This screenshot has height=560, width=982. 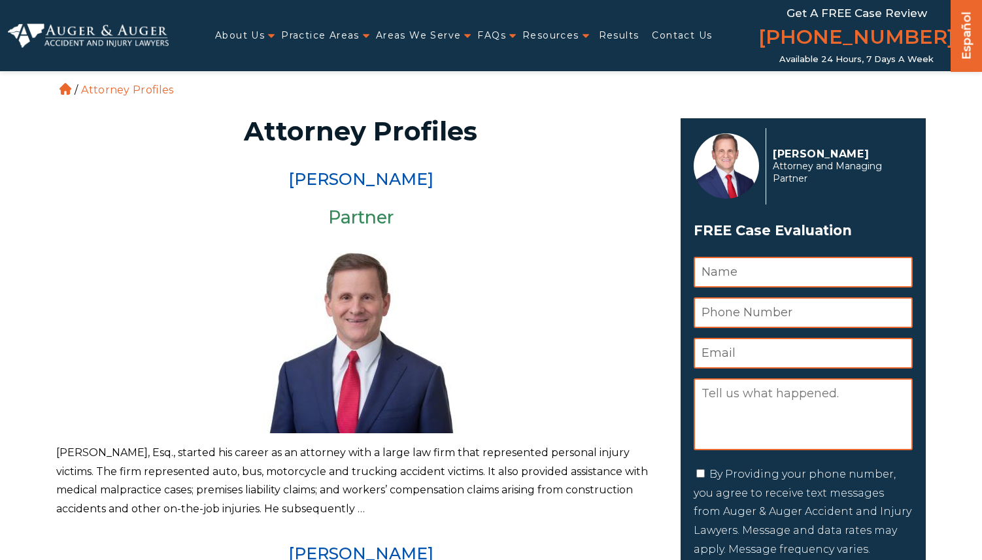 What do you see at coordinates (492, 35) in the screenshot?
I see `a: FAQs` at bounding box center [492, 35].